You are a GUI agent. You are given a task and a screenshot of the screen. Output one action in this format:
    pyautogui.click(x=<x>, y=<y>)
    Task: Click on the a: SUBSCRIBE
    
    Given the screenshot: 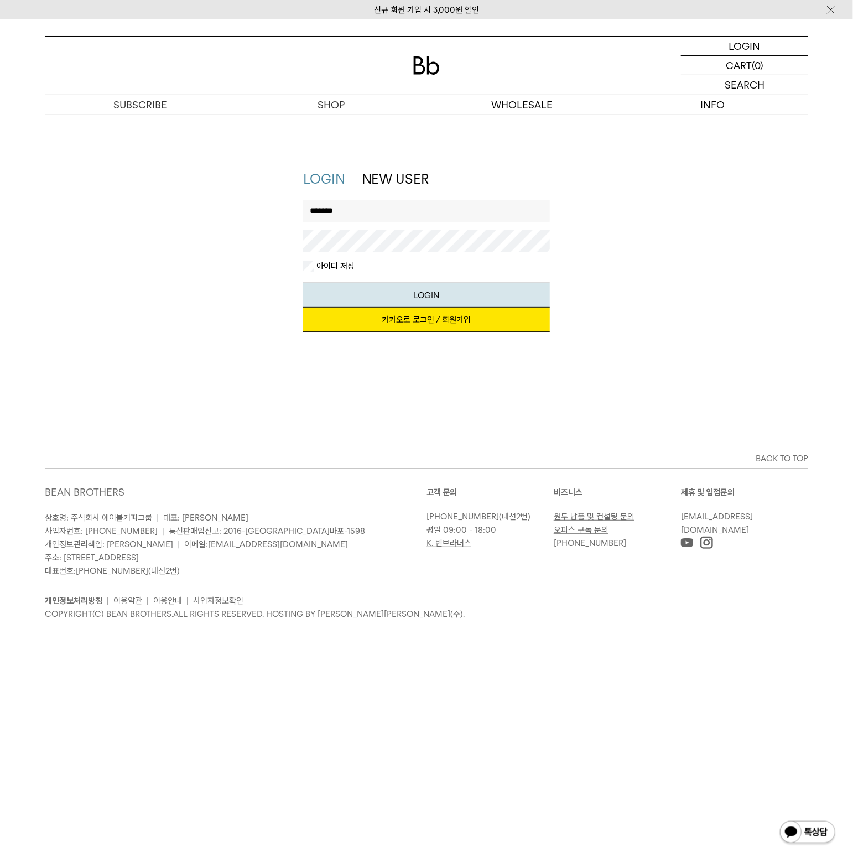 What is the action you would take?
    pyautogui.click(x=140, y=105)
    